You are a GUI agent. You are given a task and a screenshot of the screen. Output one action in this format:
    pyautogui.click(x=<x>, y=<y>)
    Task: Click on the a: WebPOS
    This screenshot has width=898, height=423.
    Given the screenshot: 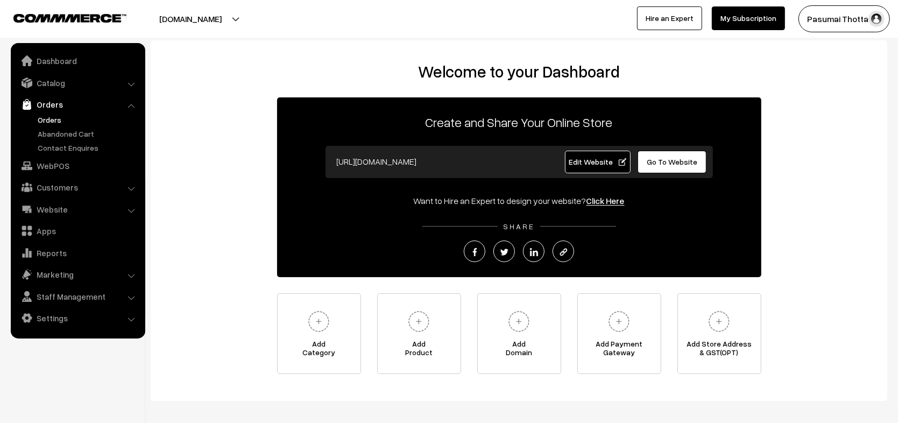 What is the action you would take?
    pyautogui.click(x=77, y=166)
    